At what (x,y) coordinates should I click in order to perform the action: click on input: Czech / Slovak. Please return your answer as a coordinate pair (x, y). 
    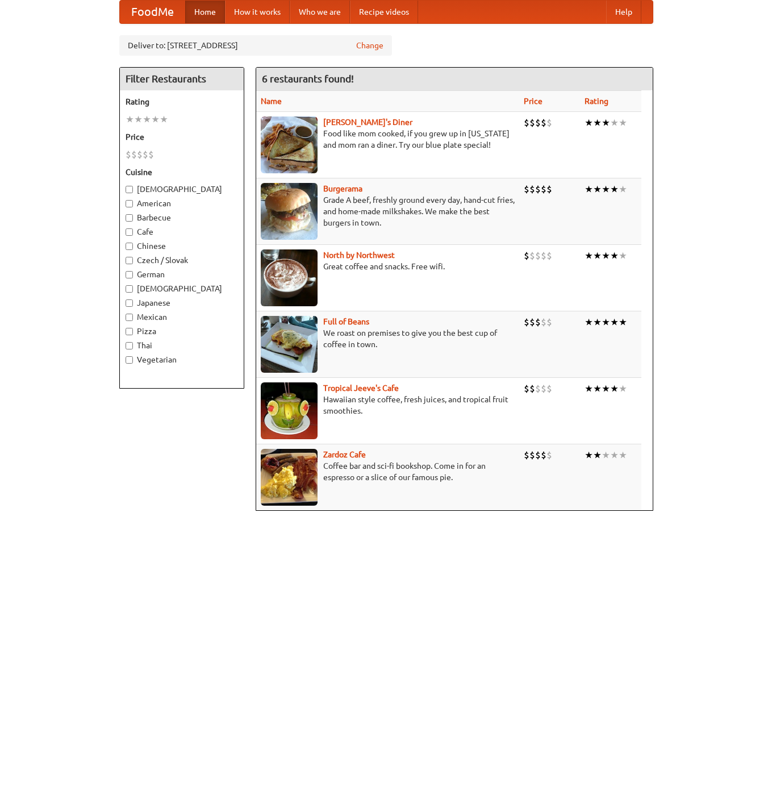
    Looking at the image, I should click on (129, 260).